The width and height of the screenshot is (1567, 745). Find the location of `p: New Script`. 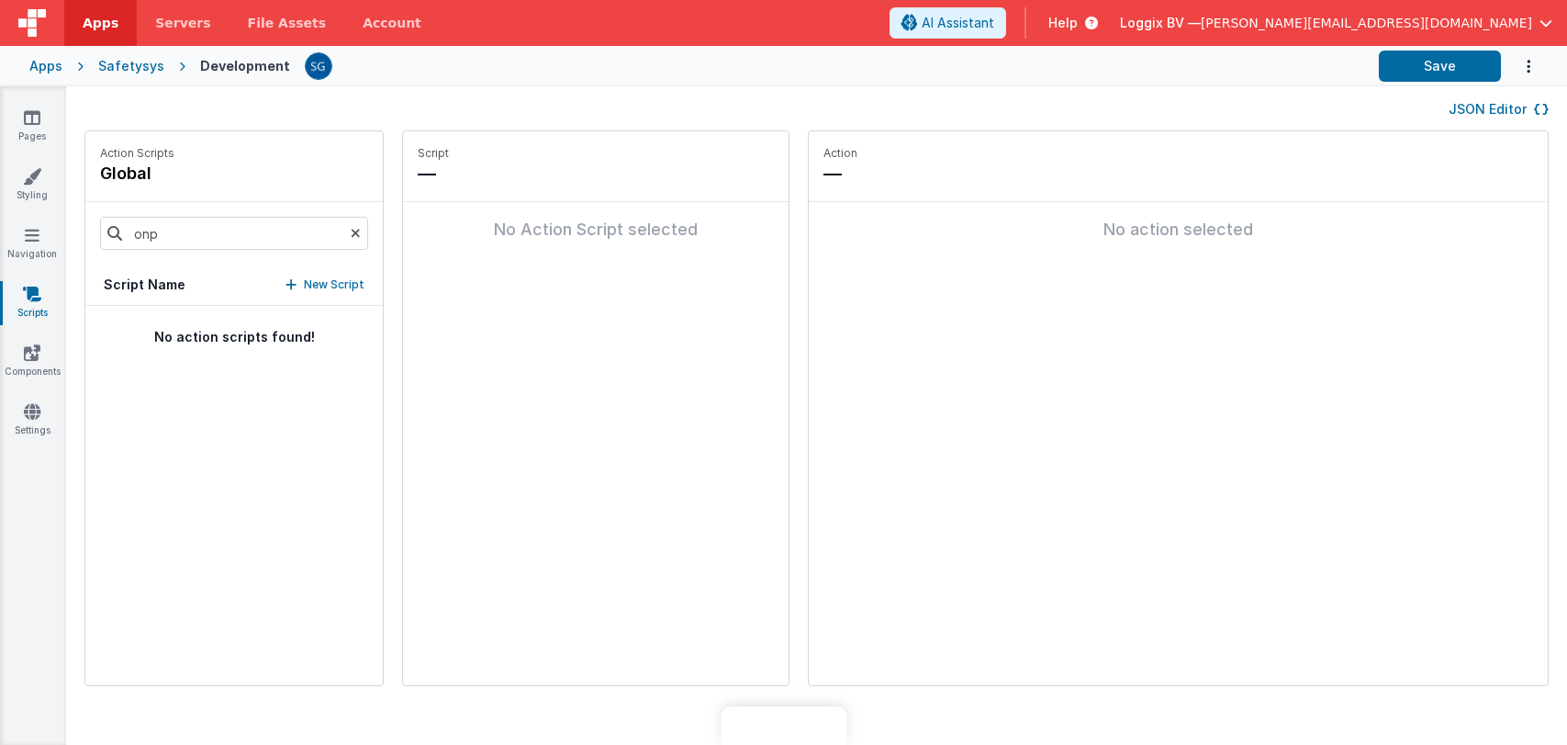

p: New Script is located at coordinates (334, 285).